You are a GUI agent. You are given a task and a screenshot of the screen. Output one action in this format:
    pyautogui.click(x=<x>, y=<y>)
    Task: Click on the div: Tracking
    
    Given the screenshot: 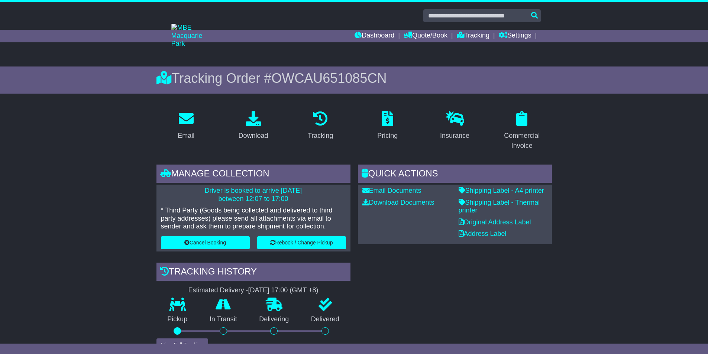 What is the action you would take?
    pyautogui.click(x=320, y=136)
    